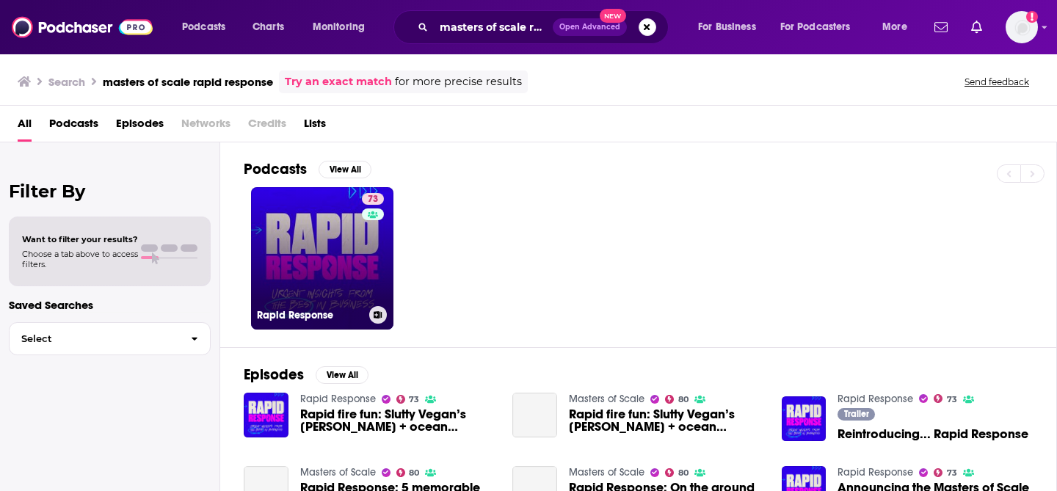  What do you see at coordinates (268, 27) in the screenshot?
I see `a: Charts` at bounding box center [268, 27].